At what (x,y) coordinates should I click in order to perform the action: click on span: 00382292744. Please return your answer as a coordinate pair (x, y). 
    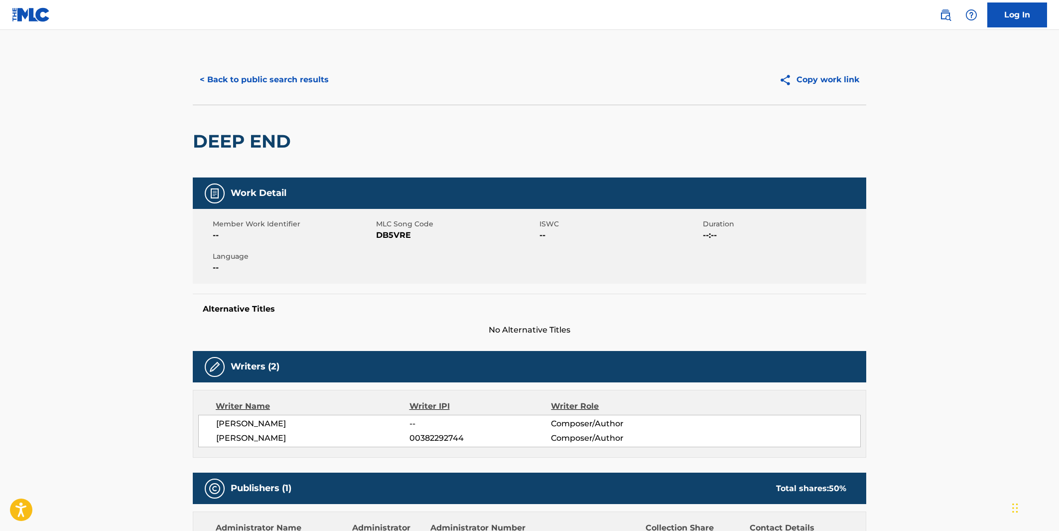
    Looking at the image, I should click on (480, 438).